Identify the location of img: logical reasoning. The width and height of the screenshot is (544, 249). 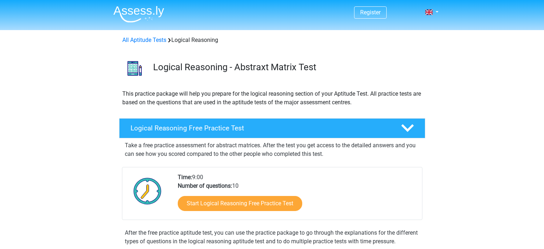
(134, 68).